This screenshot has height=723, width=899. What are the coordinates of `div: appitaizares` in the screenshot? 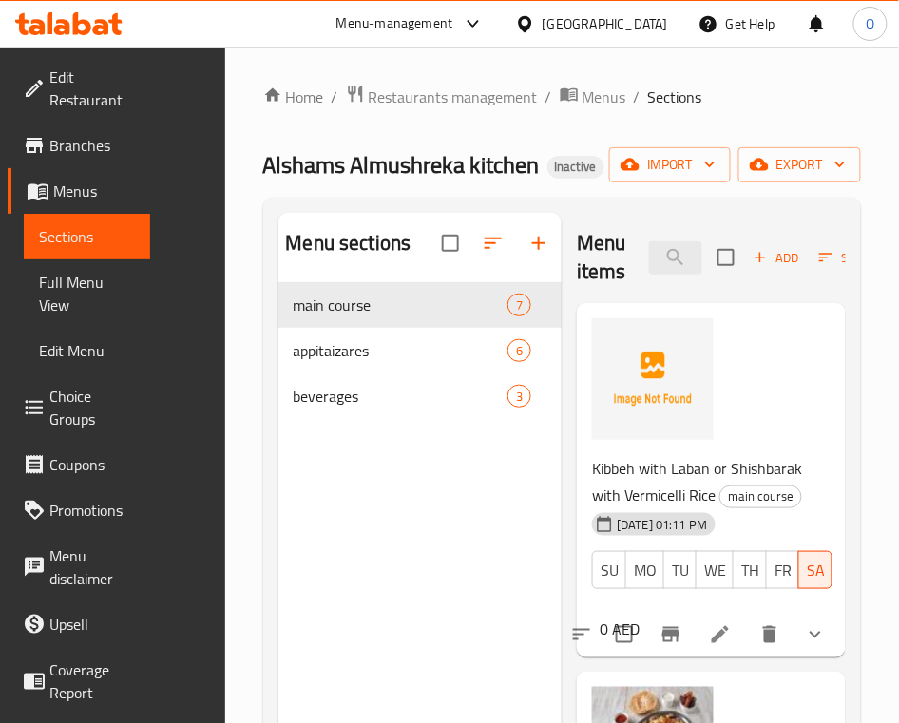 It's located at (401, 351).